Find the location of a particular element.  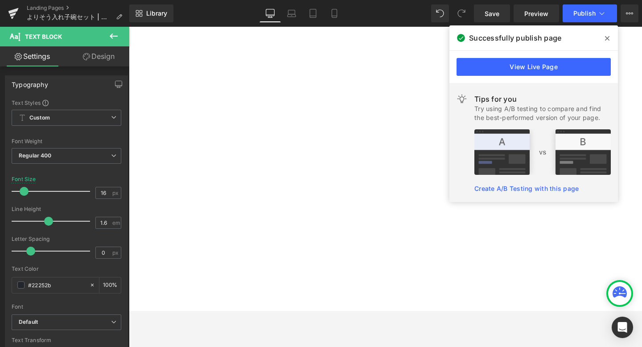

img: light.svg is located at coordinates (462, 99).